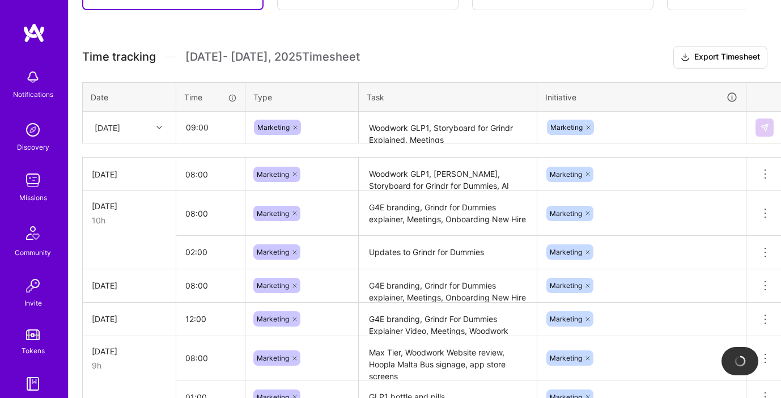 This screenshot has width=781, height=398. What do you see at coordinates (765, 127) in the screenshot?
I see `div: null` at bounding box center [765, 127].